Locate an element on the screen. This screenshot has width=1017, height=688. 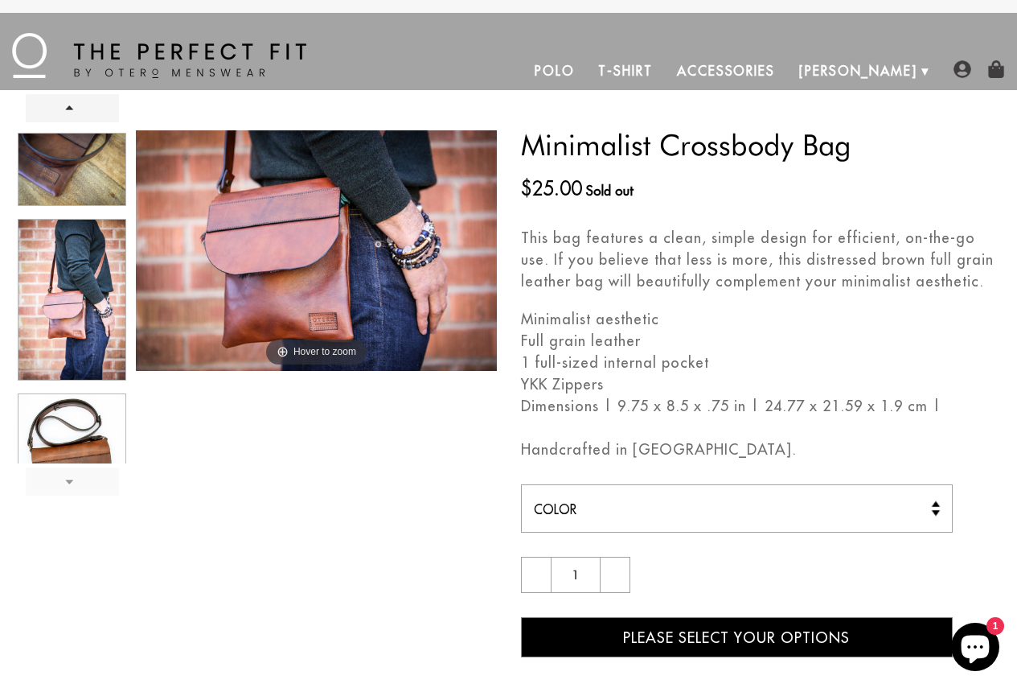
a: T-Shirt is located at coordinates (625, 71).